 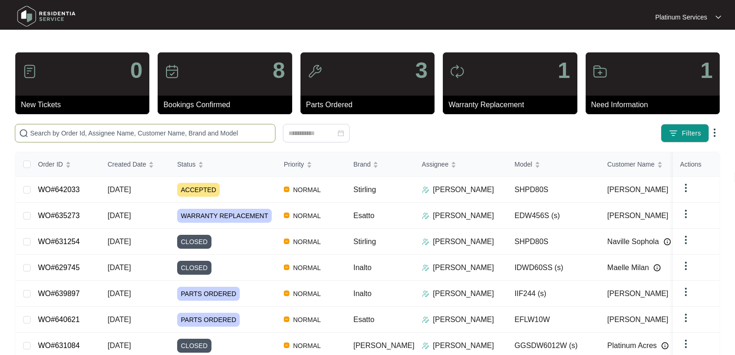 I want to click on span: Esatto, so click(x=364, y=215).